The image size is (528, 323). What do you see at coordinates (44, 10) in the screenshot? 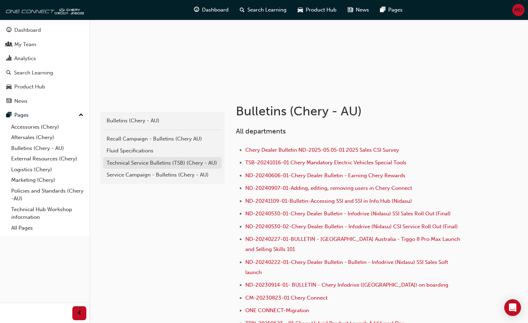
I see `a: oneconnect` at bounding box center [44, 10].